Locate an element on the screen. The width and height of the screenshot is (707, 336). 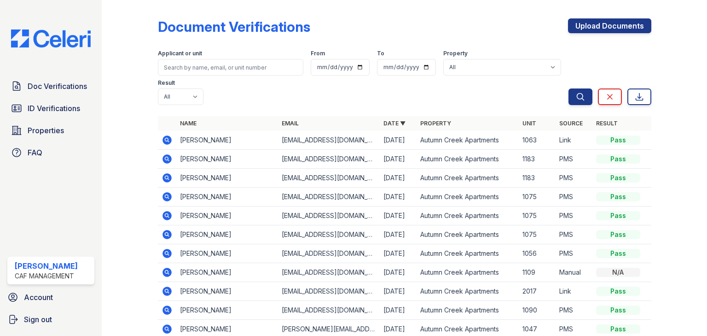
span: Sign out is located at coordinates (38, 319).